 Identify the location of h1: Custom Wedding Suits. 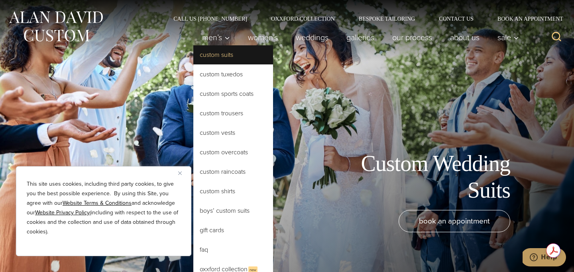
(420, 177).